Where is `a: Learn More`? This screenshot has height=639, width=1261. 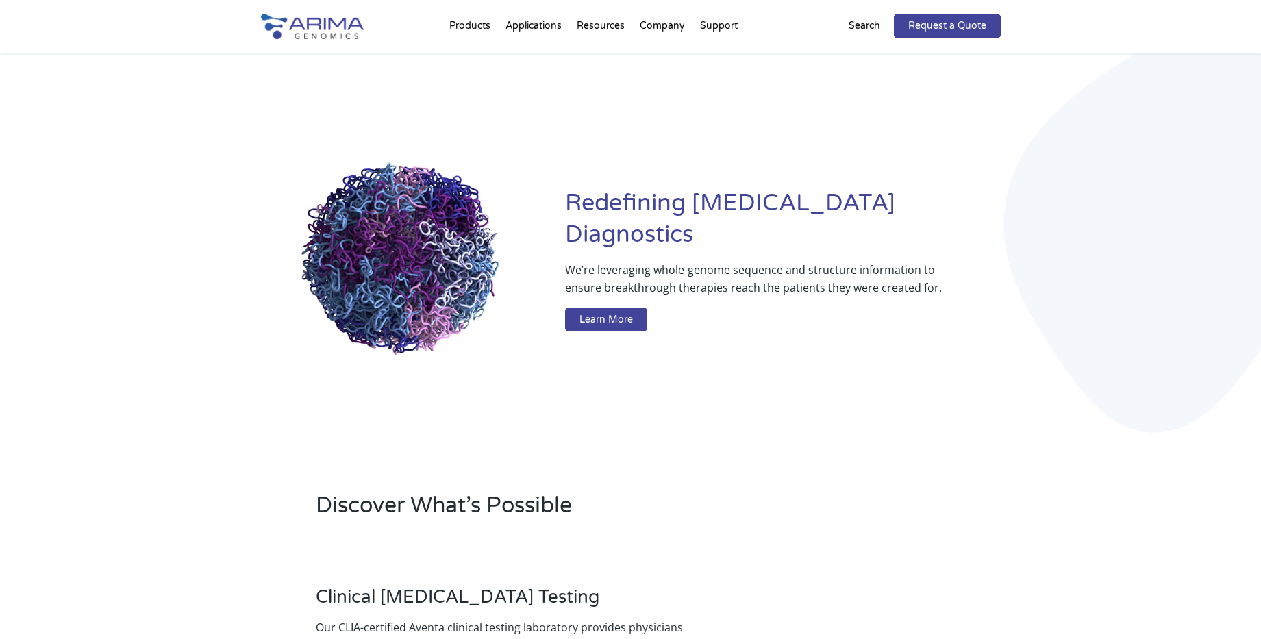 a: Learn More is located at coordinates (606, 320).